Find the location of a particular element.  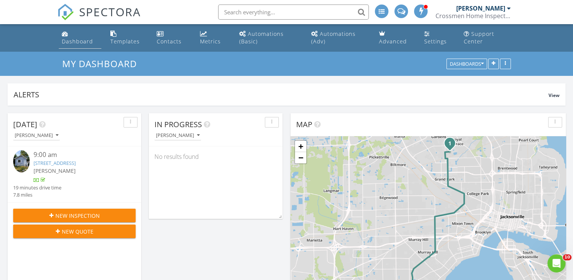

a: Settings is located at coordinates (437, 38).